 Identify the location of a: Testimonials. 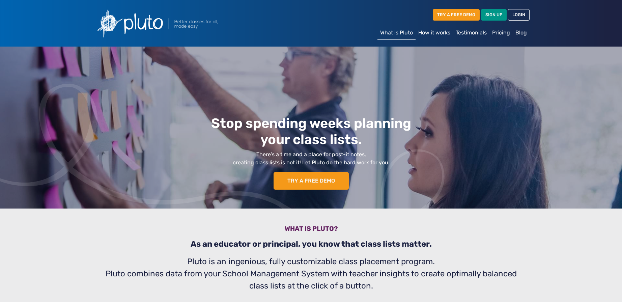
(471, 33).